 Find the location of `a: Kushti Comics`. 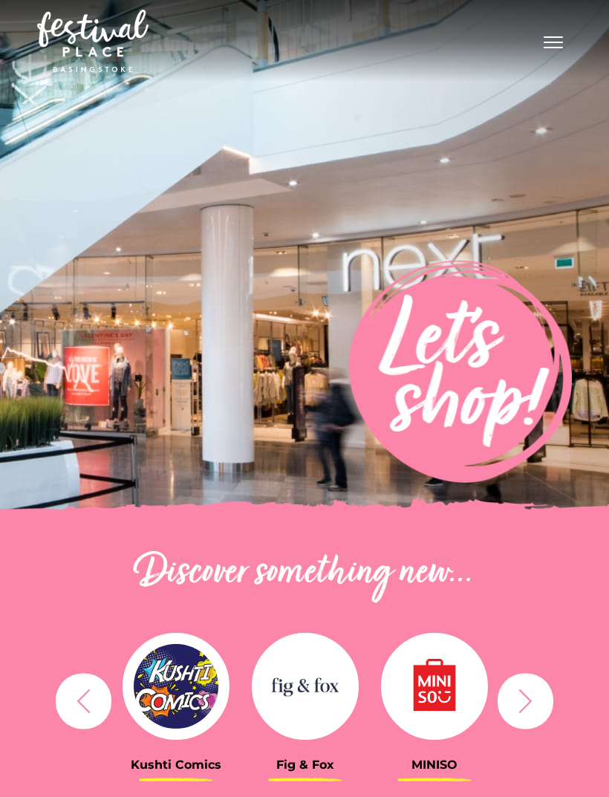

a: Kushti Comics is located at coordinates (176, 699).